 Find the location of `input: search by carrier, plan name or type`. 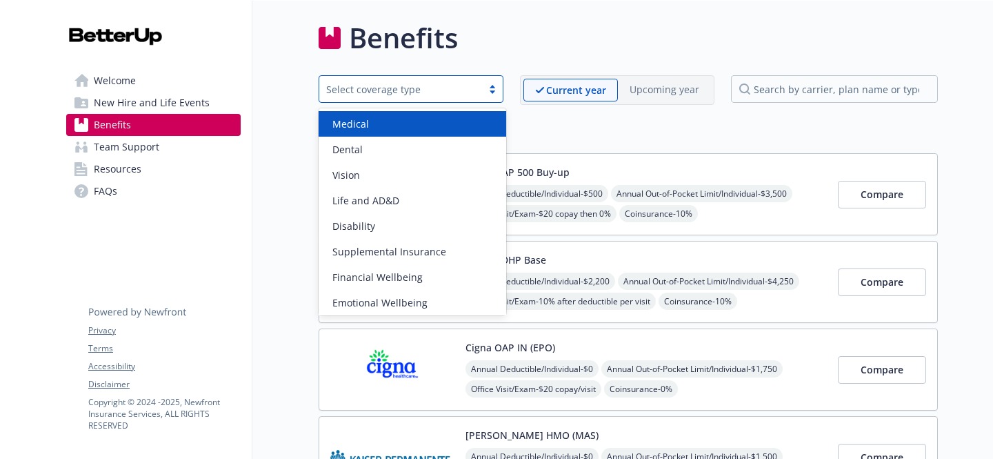

input: search by carrier, plan name or type is located at coordinates (835, 89).